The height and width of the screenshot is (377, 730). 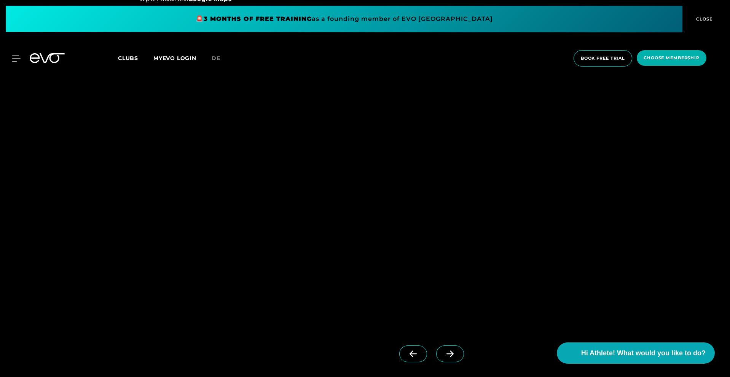 What do you see at coordinates (603, 58) in the screenshot?
I see `a: book free trial` at bounding box center [603, 58].